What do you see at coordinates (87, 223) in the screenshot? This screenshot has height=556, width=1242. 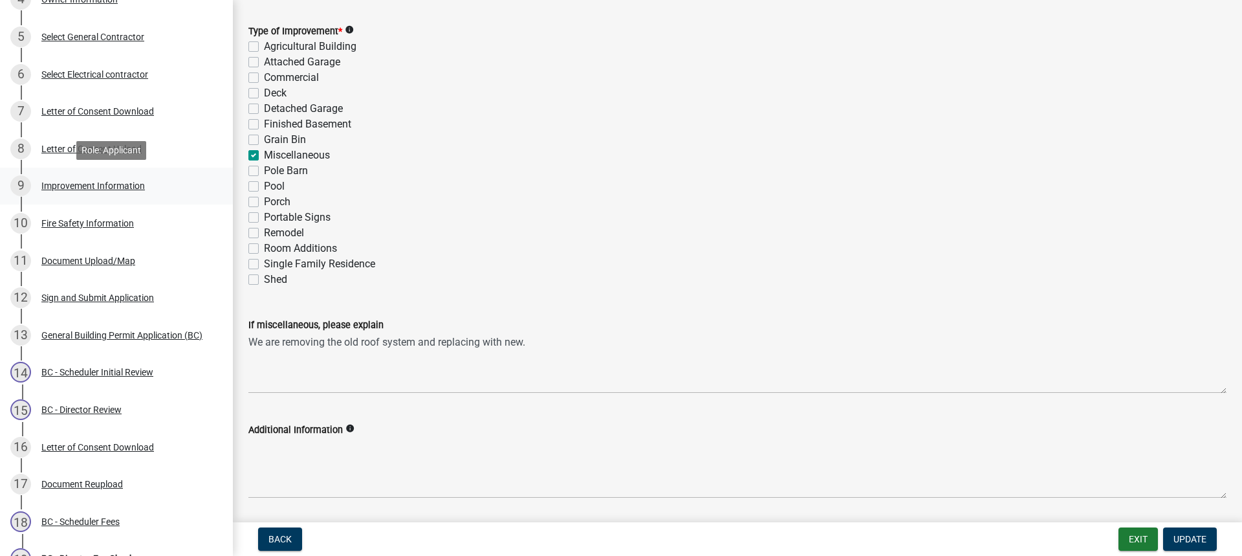 I see `div: Fire Safety Information` at bounding box center [87, 223].